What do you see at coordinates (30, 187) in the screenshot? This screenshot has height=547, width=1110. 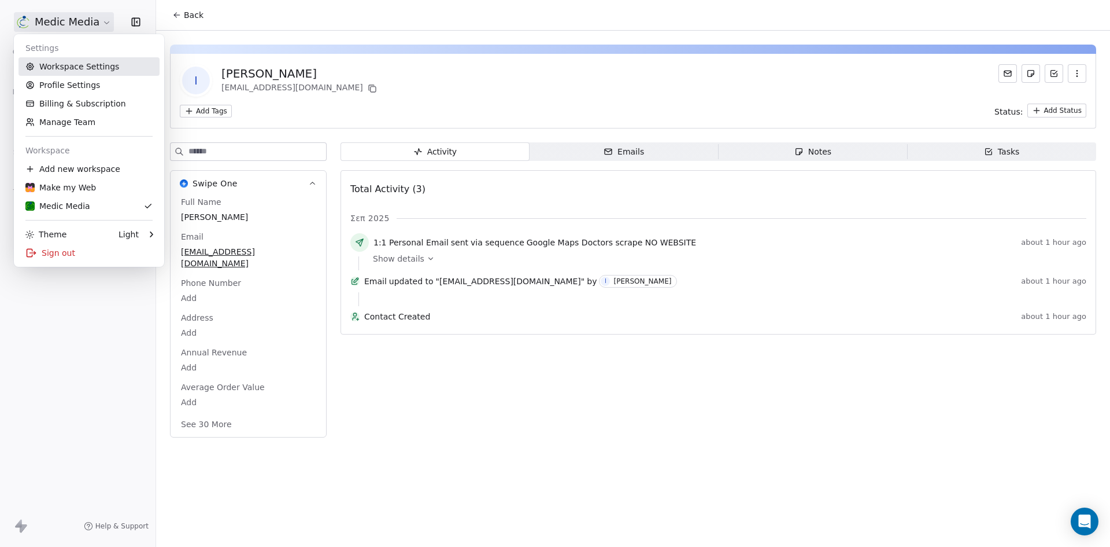 I see `img: favicon-orng.png` at bounding box center [30, 187].